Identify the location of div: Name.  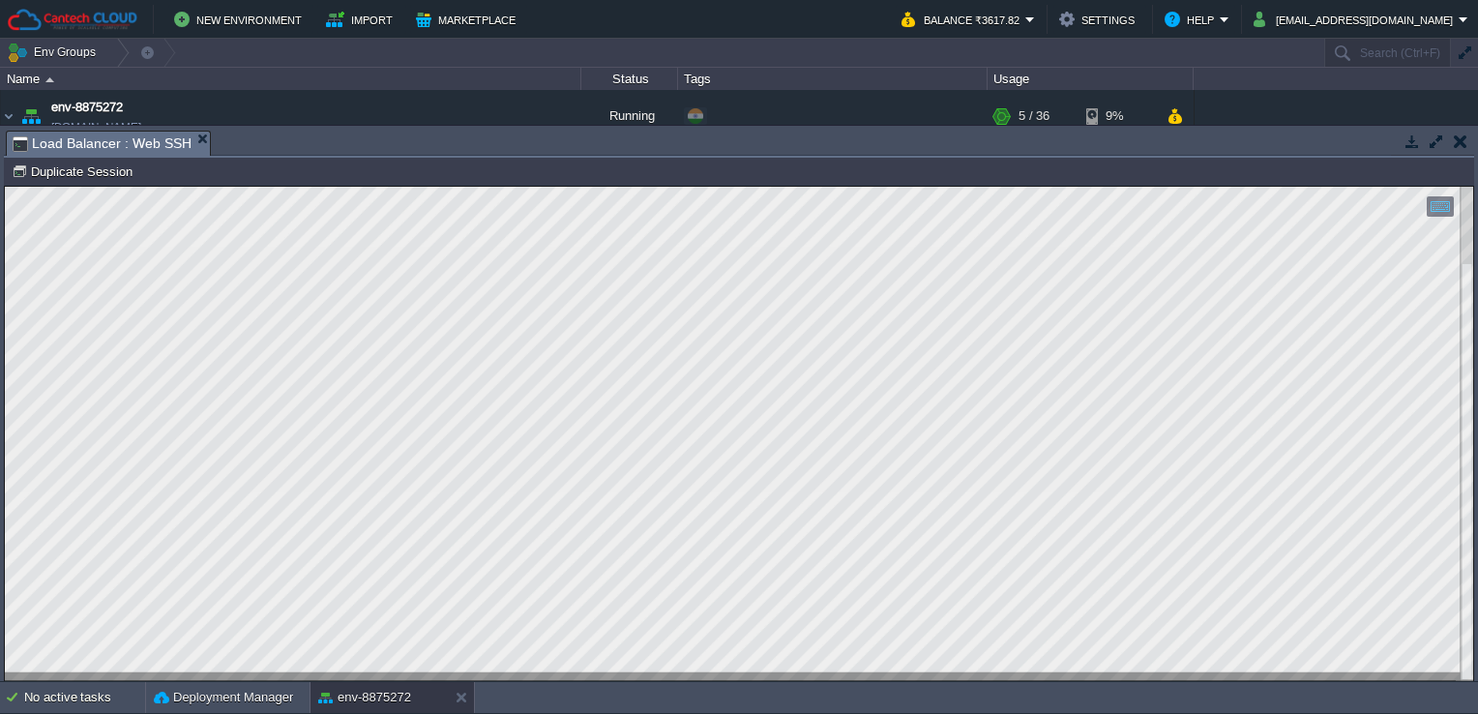
(291, 78).